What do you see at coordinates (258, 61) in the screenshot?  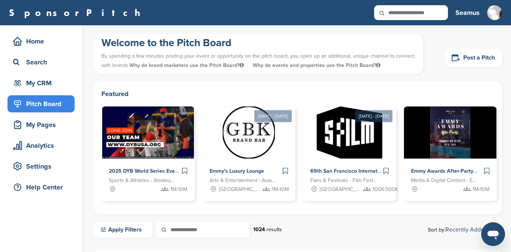 I see `p: By spending a few minutes posting your event or opportunity on the pitch board, you open up an ad...` at bounding box center [258, 61].